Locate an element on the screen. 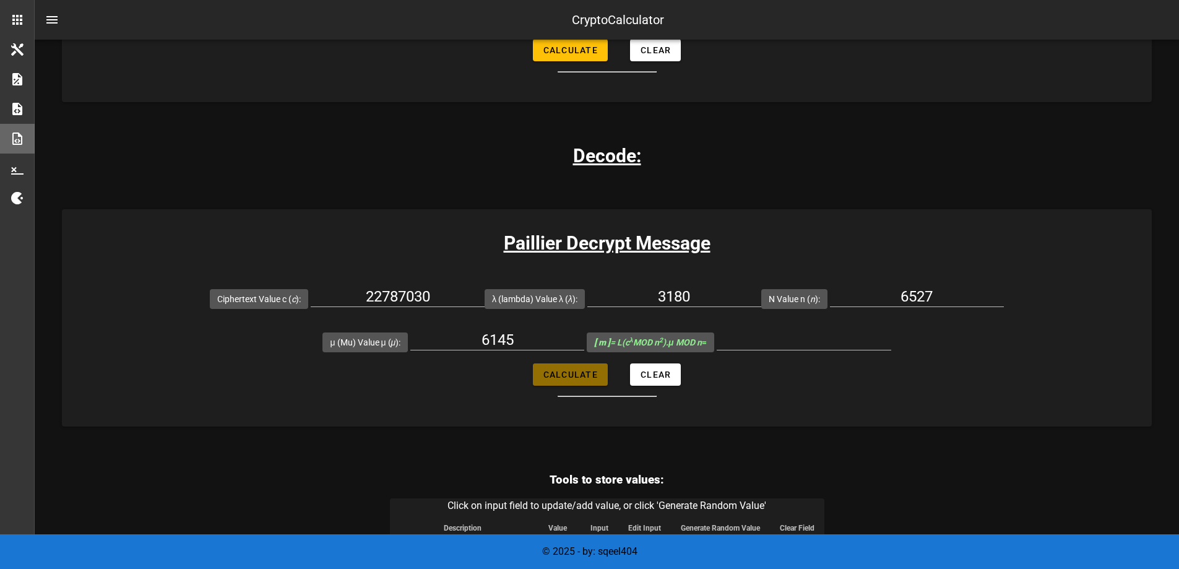 This screenshot has width=1179, height=569. div: CryptoCalculator is located at coordinates (617, 20).